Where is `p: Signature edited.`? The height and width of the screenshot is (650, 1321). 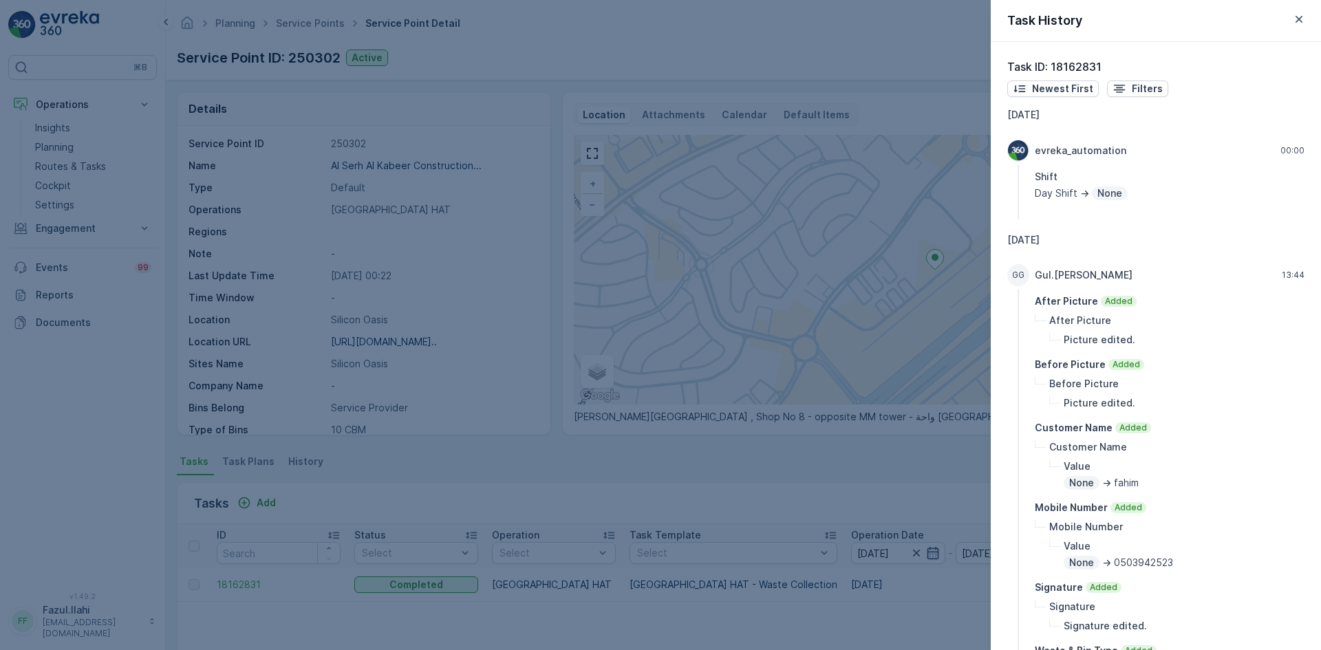 p: Signature edited. is located at coordinates (1105, 626).